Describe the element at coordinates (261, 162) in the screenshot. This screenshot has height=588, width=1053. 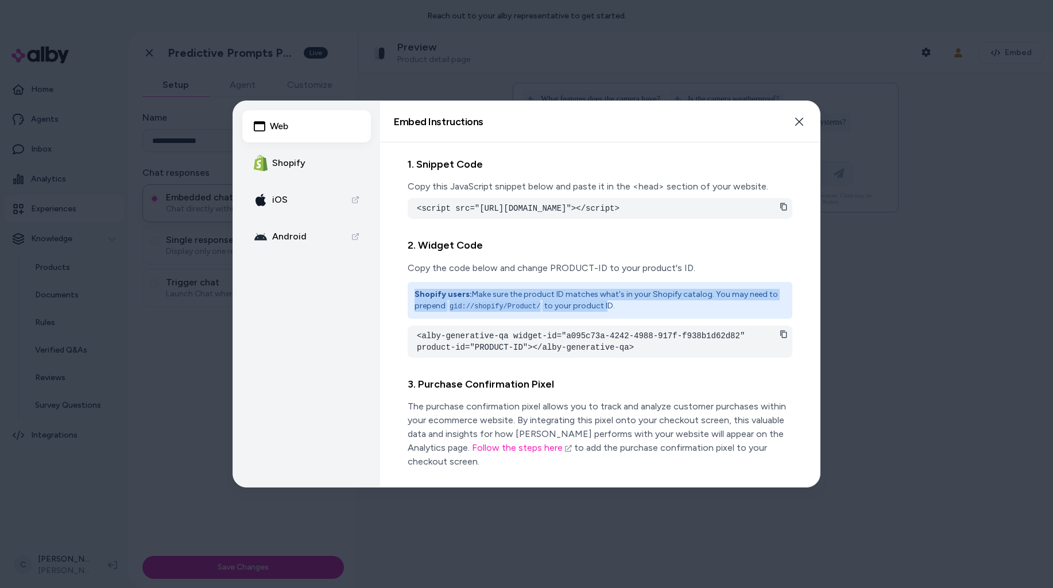
I see `img: Shopify Logo` at that location.